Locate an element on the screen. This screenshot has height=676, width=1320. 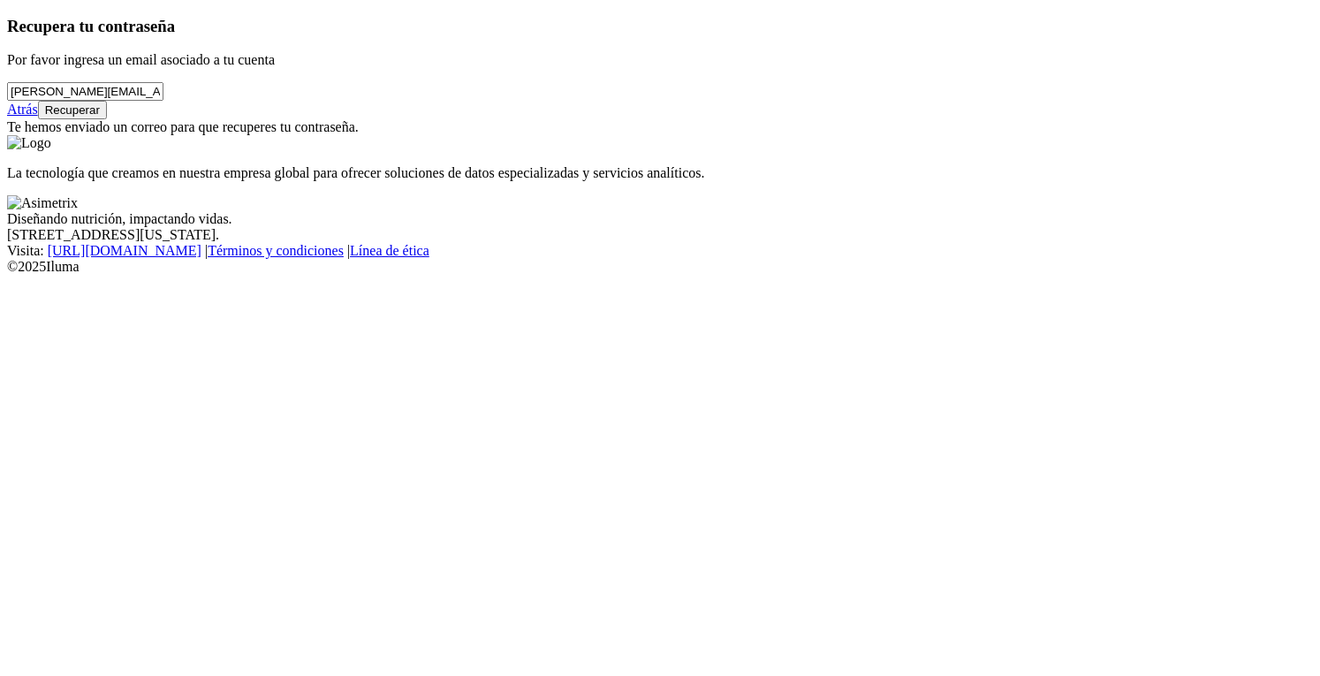
div: Te hemos enviado un correo para que recuperes tu contraseña. is located at coordinates (660, 127).